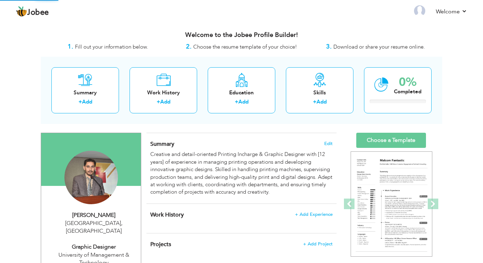 Image resolution: width=483 pixels, height=263 pixels. What do you see at coordinates (328, 144) in the screenshot?
I see `span: Edit` at bounding box center [328, 144].